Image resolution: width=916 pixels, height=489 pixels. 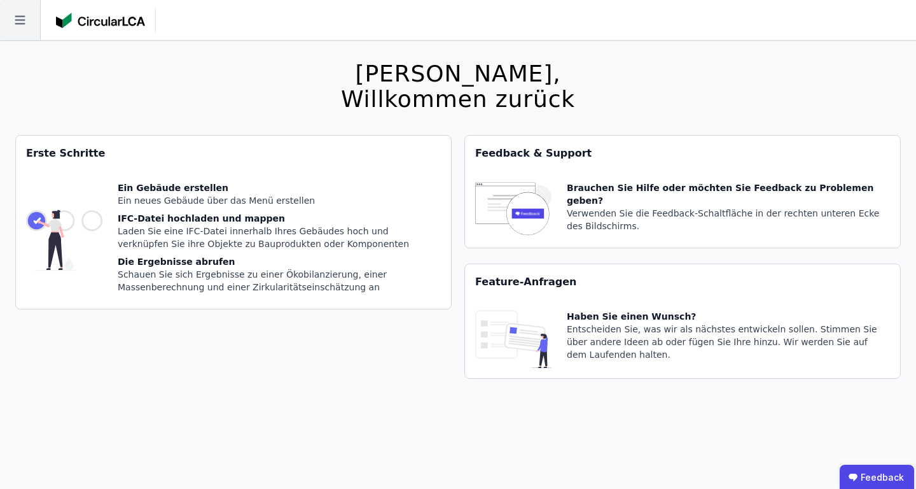 I want to click on div: Die Ergebnisse abrufen, so click(x=279, y=262).